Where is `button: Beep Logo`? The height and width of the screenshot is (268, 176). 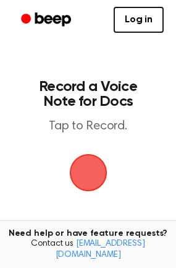
button: Beep Logo is located at coordinates (88, 173).